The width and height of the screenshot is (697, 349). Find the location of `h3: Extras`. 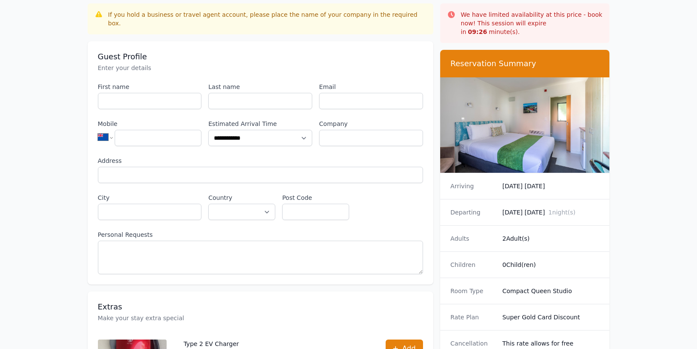

h3: Extras is located at coordinates (260, 307).